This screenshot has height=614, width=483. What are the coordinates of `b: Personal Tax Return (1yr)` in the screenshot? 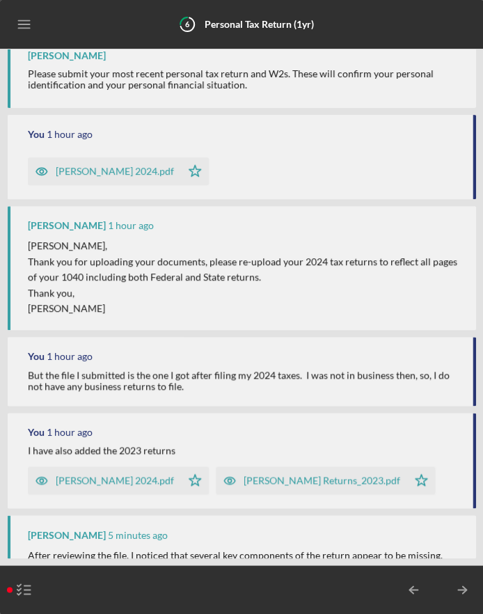 It's located at (259, 24).